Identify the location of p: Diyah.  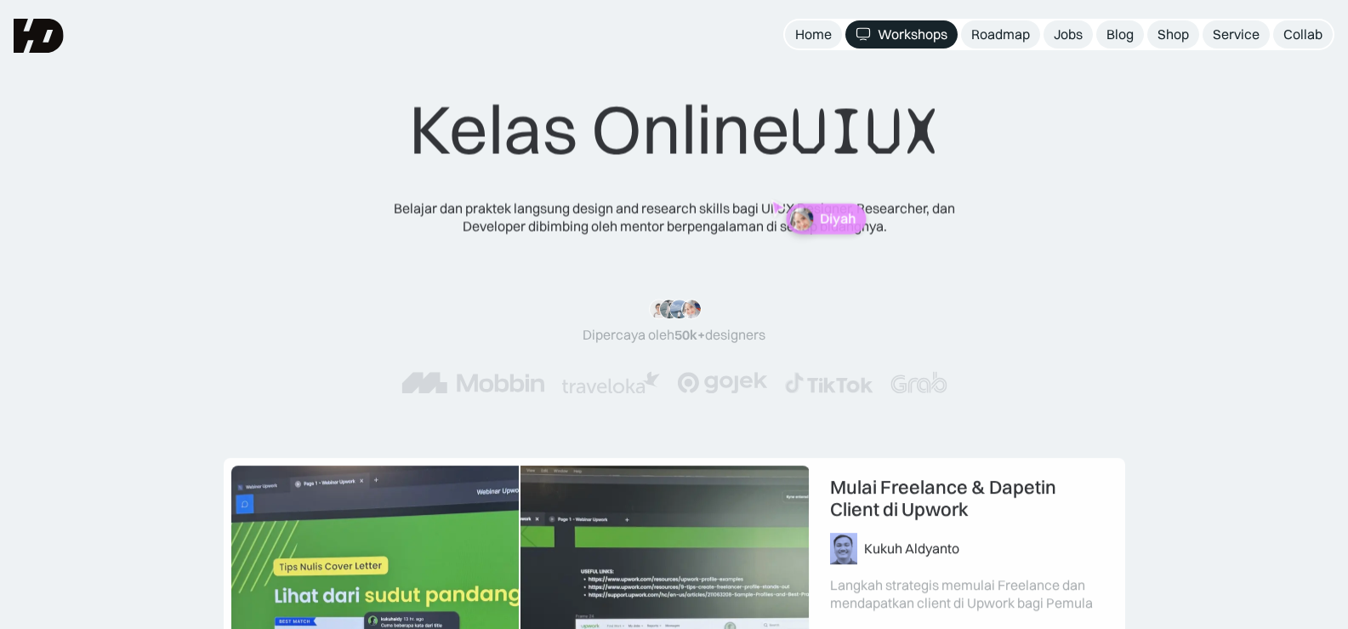
(838, 219).